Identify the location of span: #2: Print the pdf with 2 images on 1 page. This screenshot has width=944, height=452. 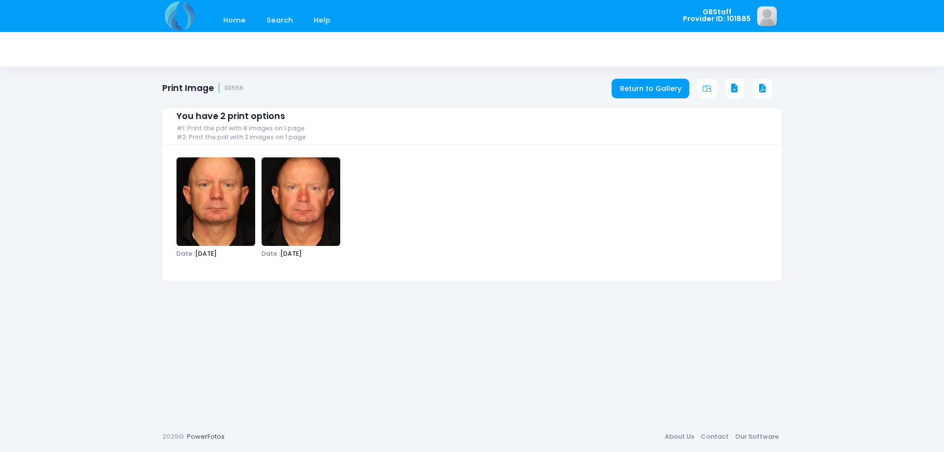
(241, 137).